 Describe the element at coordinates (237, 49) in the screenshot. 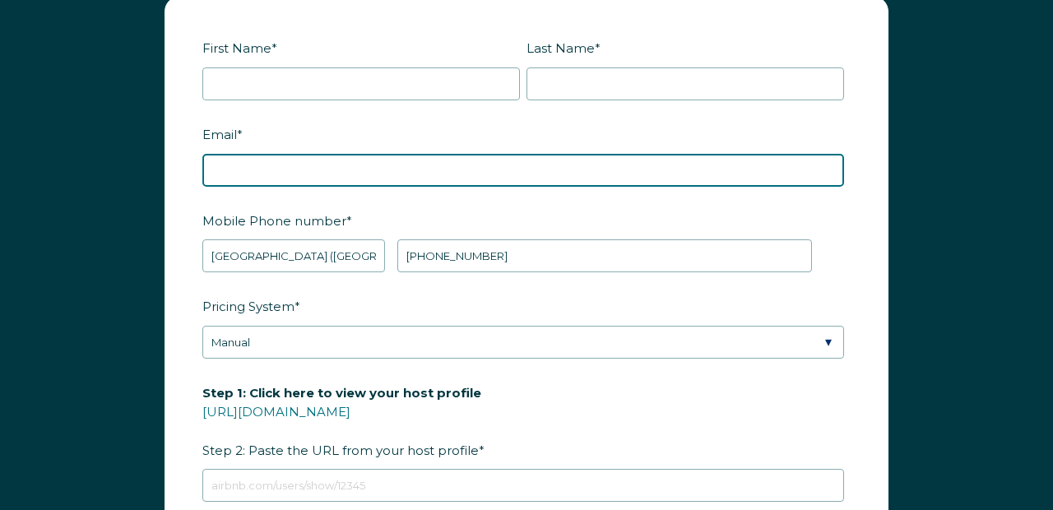

I see `span: First Name` at that location.